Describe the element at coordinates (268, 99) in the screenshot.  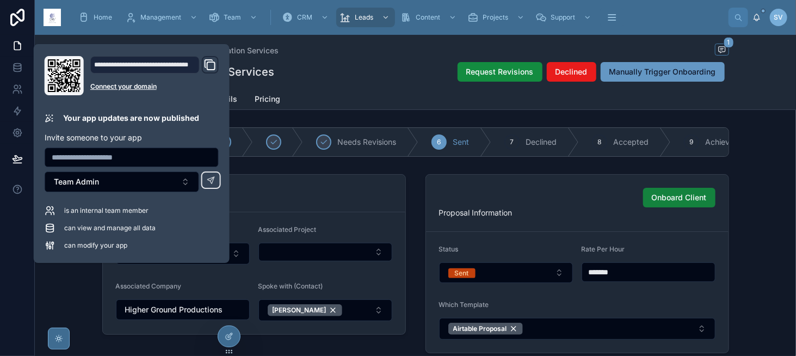
I see `span: Pricing` at that location.